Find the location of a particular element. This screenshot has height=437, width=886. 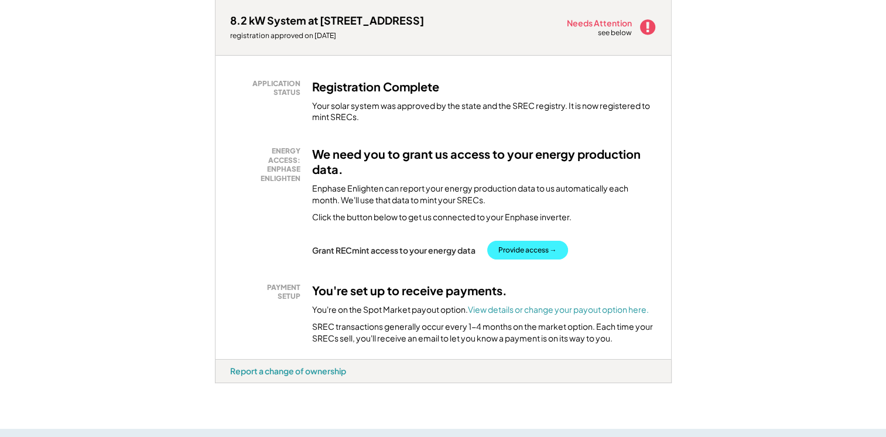

div: You're on the Spot Market payout option. is located at coordinates (480, 310).